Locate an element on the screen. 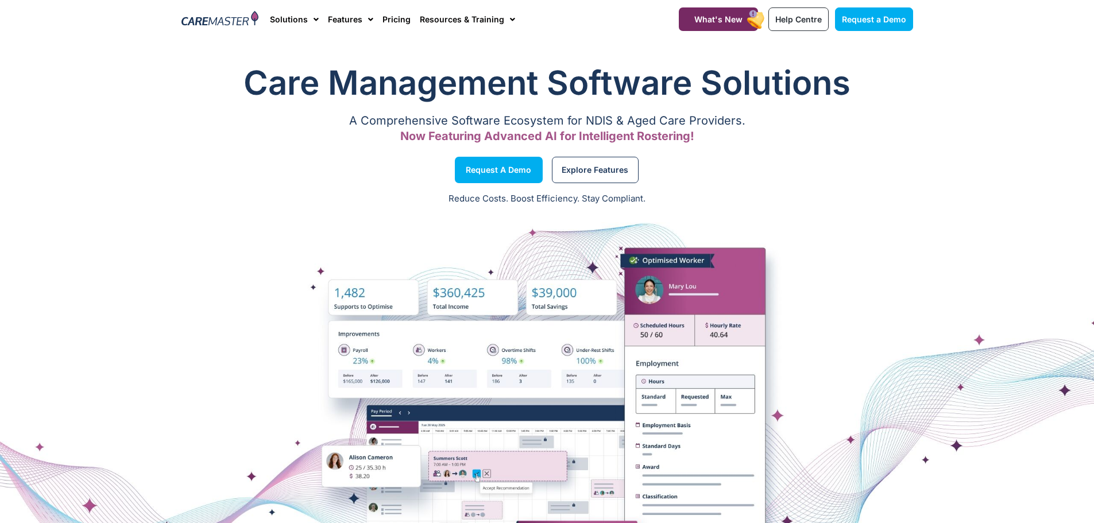  img: CareMaster Logo is located at coordinates (220, 20).